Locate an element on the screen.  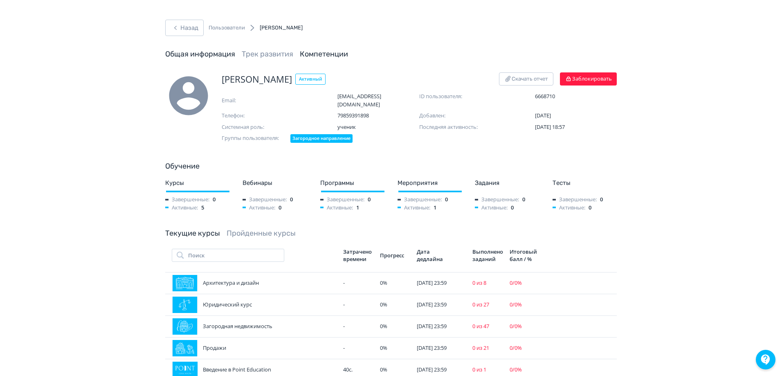
div: Загородная недвижимость is located at coordinates (254, 326).